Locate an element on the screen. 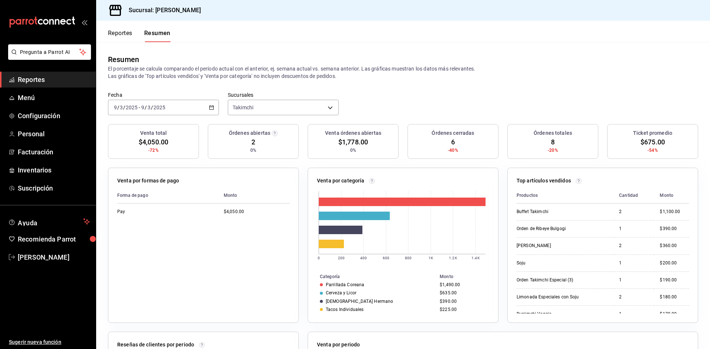 The height and width of the screenshot is (349, 710). span: 6 is located at coordinates (453, 142).